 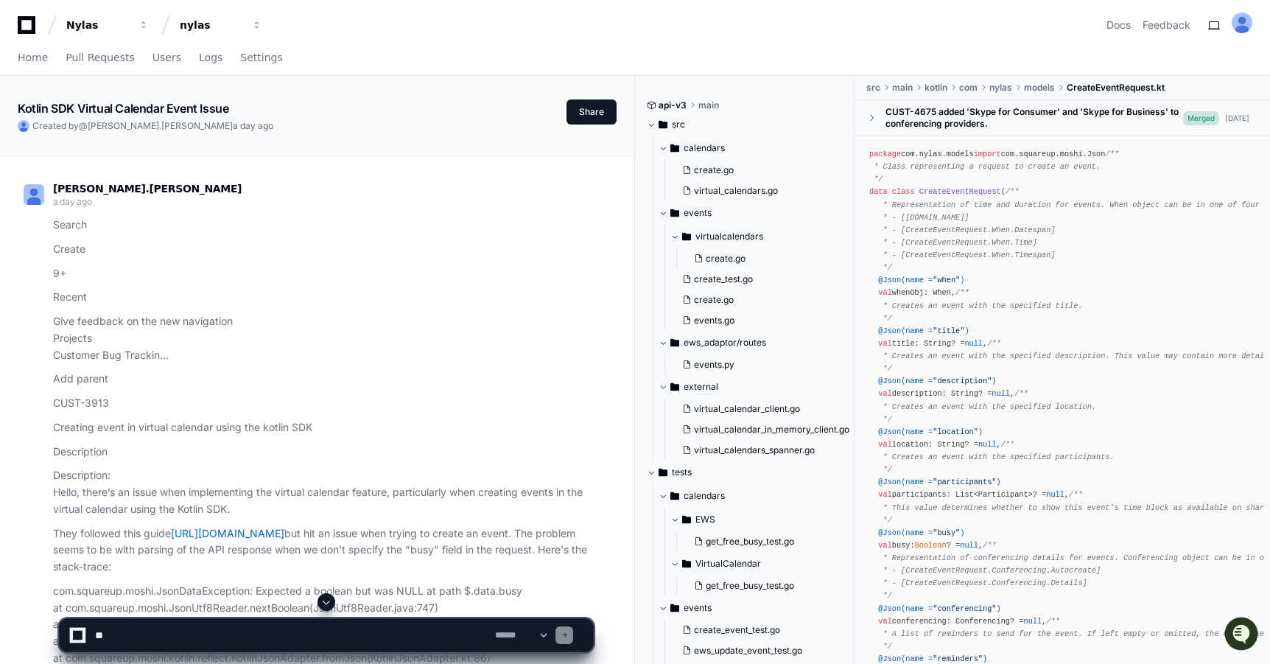 I want to click on div: Nylas, so click(x=98, y=25).